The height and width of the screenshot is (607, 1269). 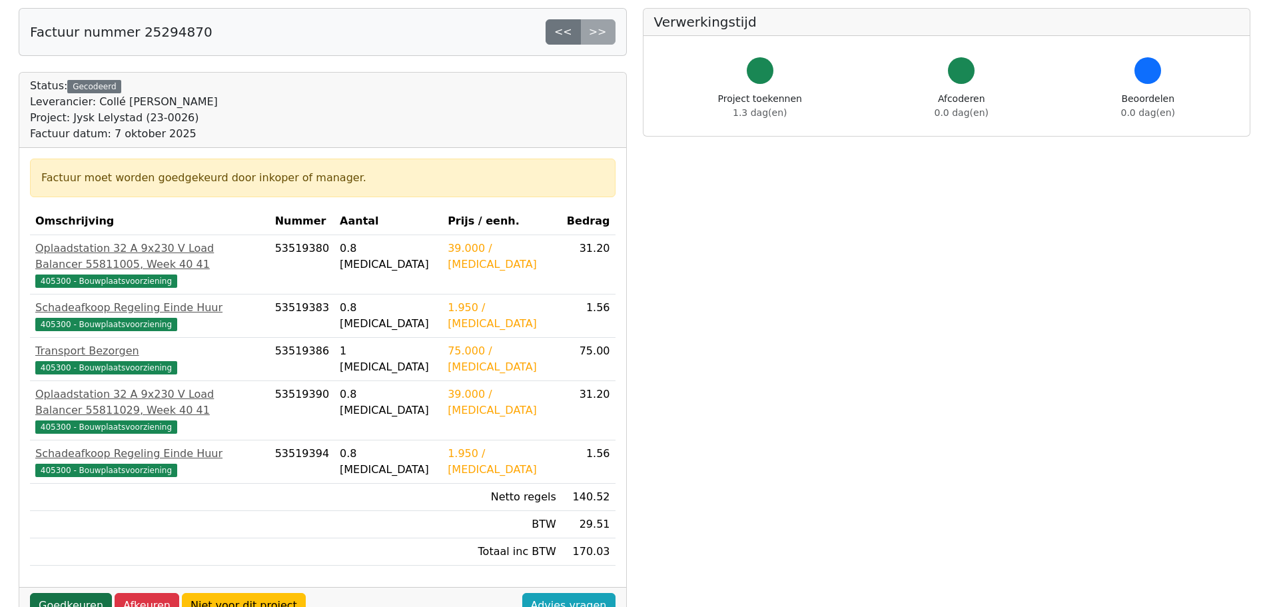 What do you see at coordinates (588, 359) in the screenshot?
I see `td: 75.00` at bounding box center [588, 359].